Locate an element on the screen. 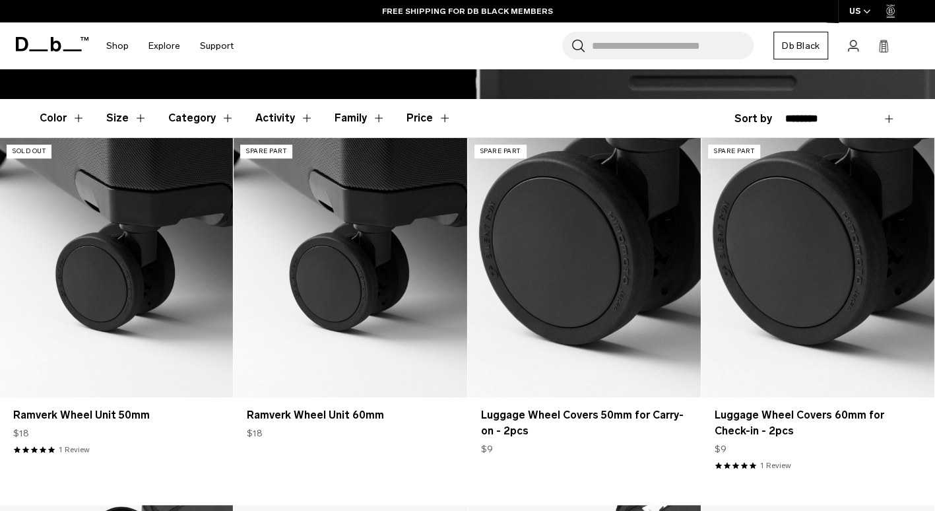  nav: Main Navigation is located at coordinates (170, 46).